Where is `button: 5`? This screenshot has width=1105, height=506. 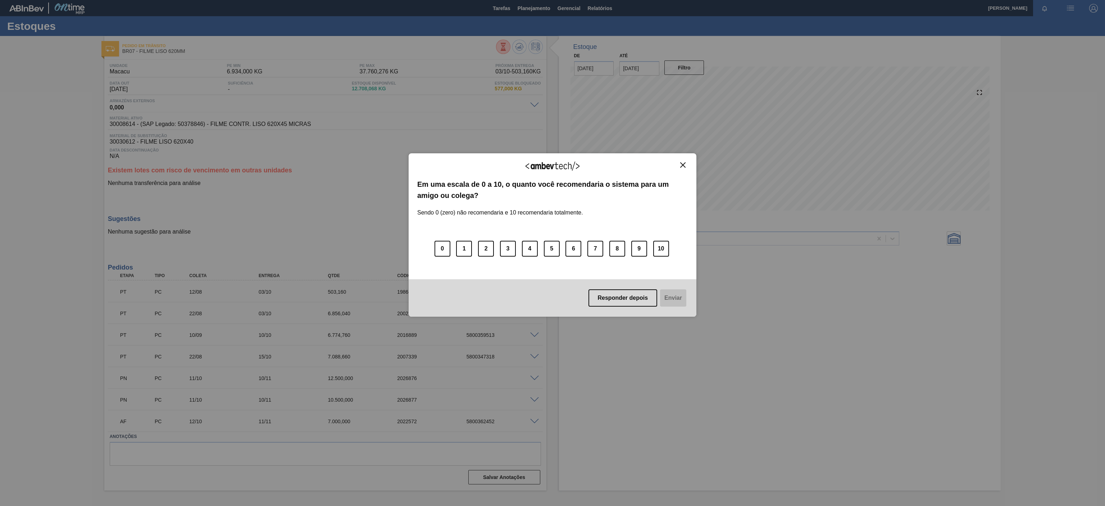 button: 5 is located at coordinates (552, 249).